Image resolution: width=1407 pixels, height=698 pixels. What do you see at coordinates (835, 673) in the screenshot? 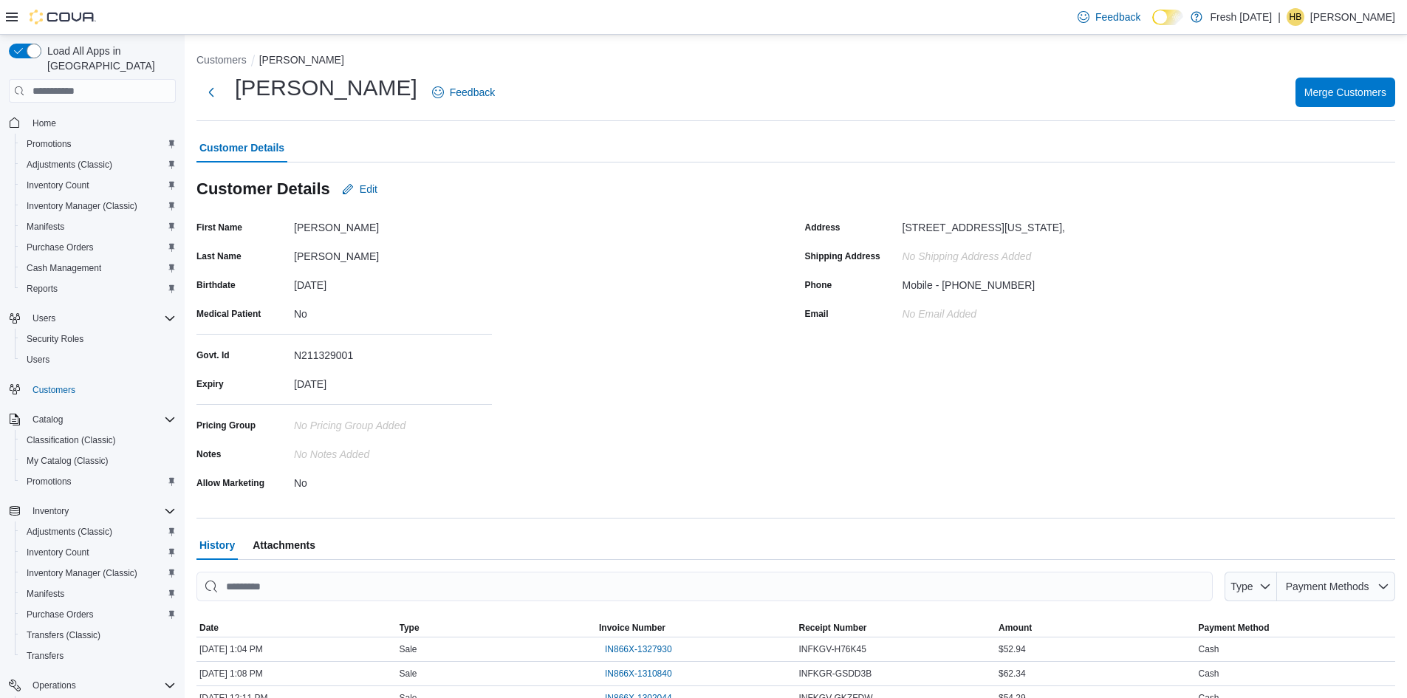
I see `span: INFKGR-GSDD3B` at bounding box center [835, 673].